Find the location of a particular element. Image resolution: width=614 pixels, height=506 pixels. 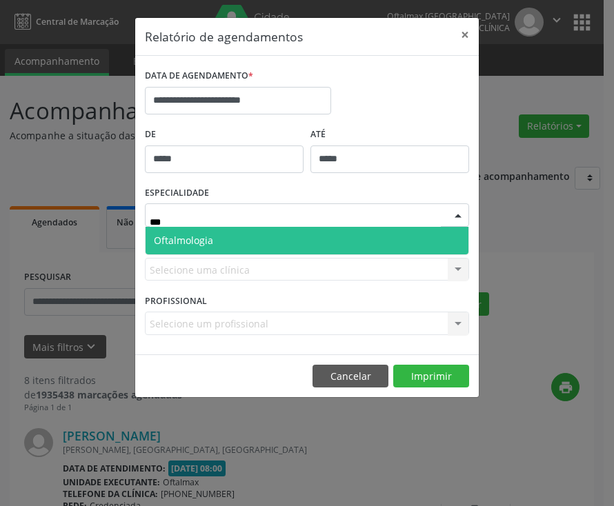

h5: Relatório de agendamentos is located at coordinates (224, 37).